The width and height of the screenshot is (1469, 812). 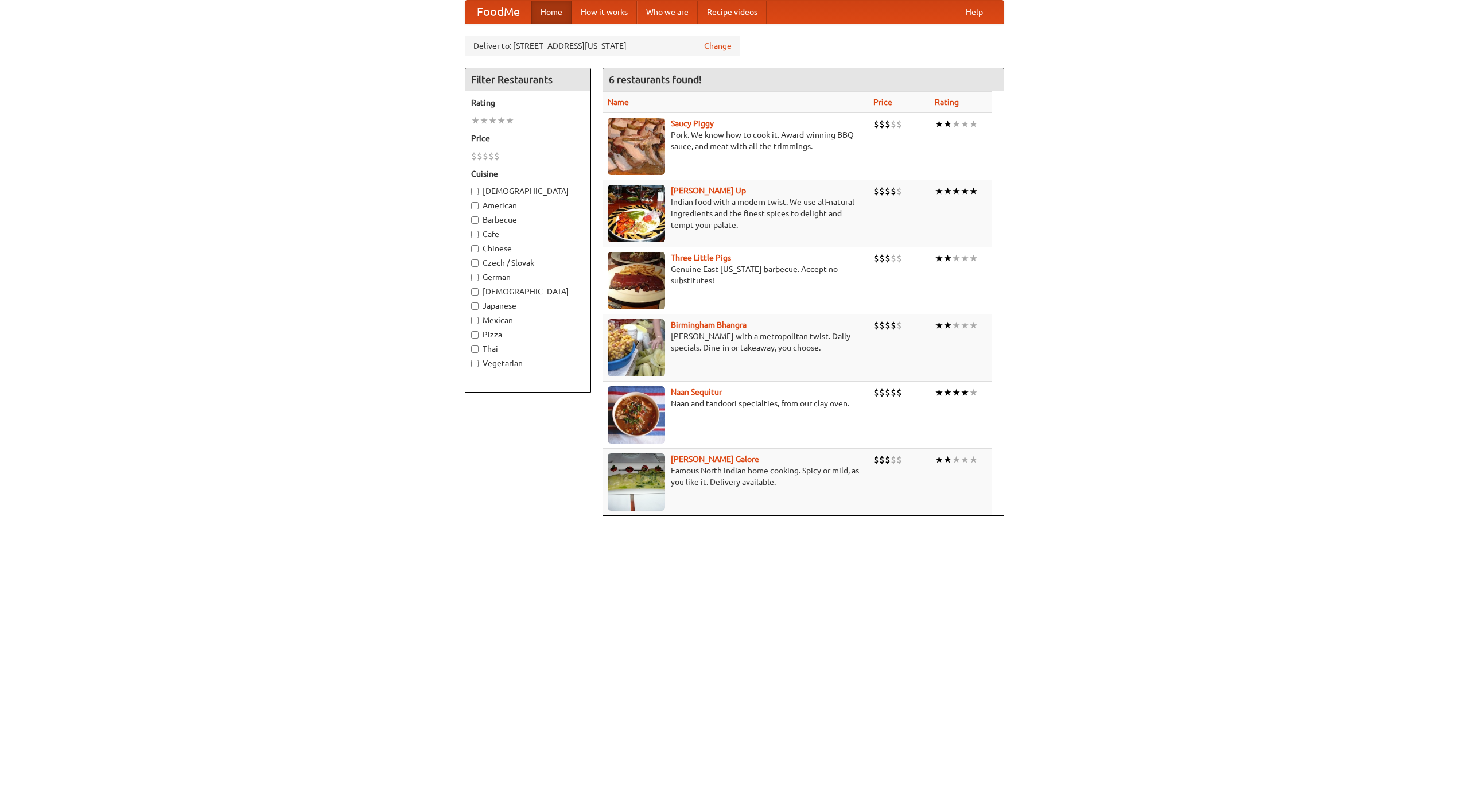 I want to click on a: Who we are, so click(x=667, y=12).